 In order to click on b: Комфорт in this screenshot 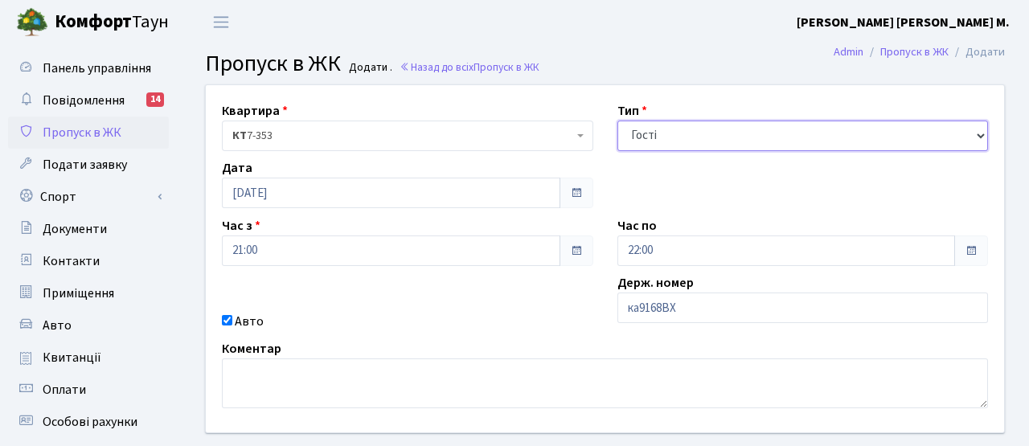, I will do `click(93, 22)`.